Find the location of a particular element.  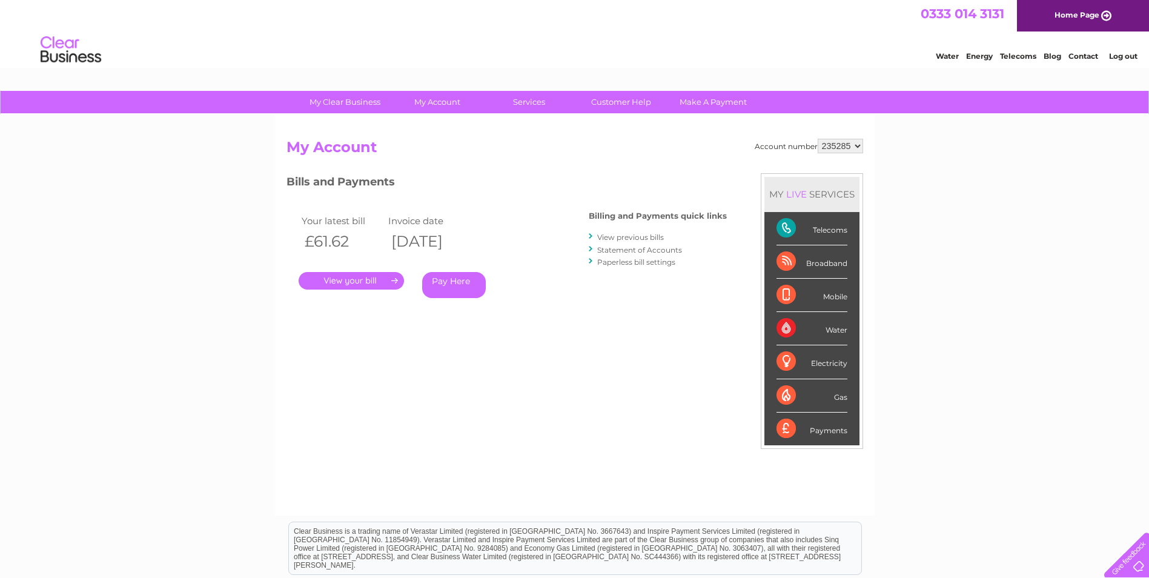

th: £61.62 is located at coordinates (342, 241).